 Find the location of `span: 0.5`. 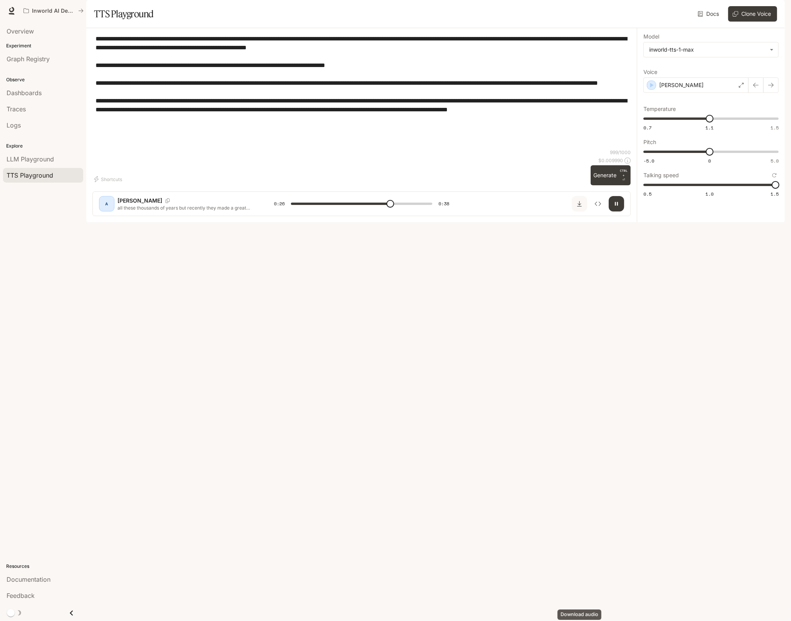

span: 0.5 is located at coordinates (647, 194).